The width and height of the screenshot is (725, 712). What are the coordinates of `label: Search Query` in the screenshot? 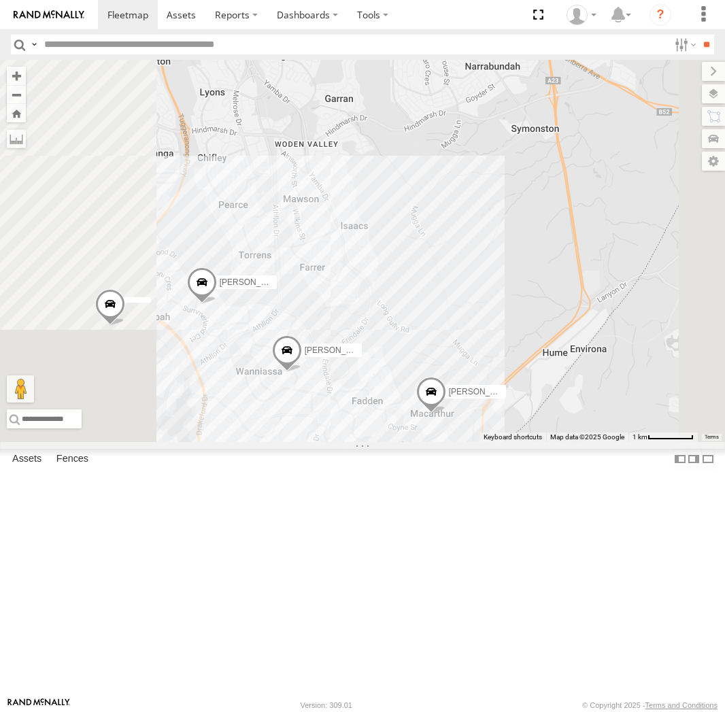 It's located at (34, 44).